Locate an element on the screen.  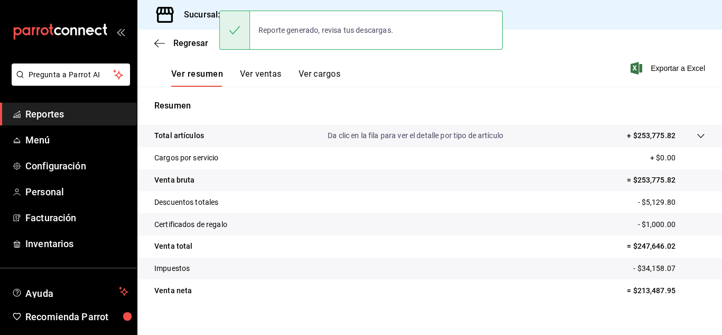
p: Descuentos totales is located at coordinates (186, 202).